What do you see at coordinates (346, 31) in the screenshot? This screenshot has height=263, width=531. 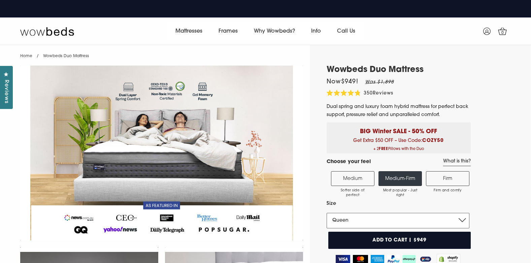 I see `a: Call Us` at bounding box center [346, 31].